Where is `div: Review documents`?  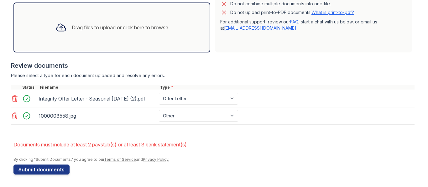
div: Review documents is located at coordinates (213, 66).